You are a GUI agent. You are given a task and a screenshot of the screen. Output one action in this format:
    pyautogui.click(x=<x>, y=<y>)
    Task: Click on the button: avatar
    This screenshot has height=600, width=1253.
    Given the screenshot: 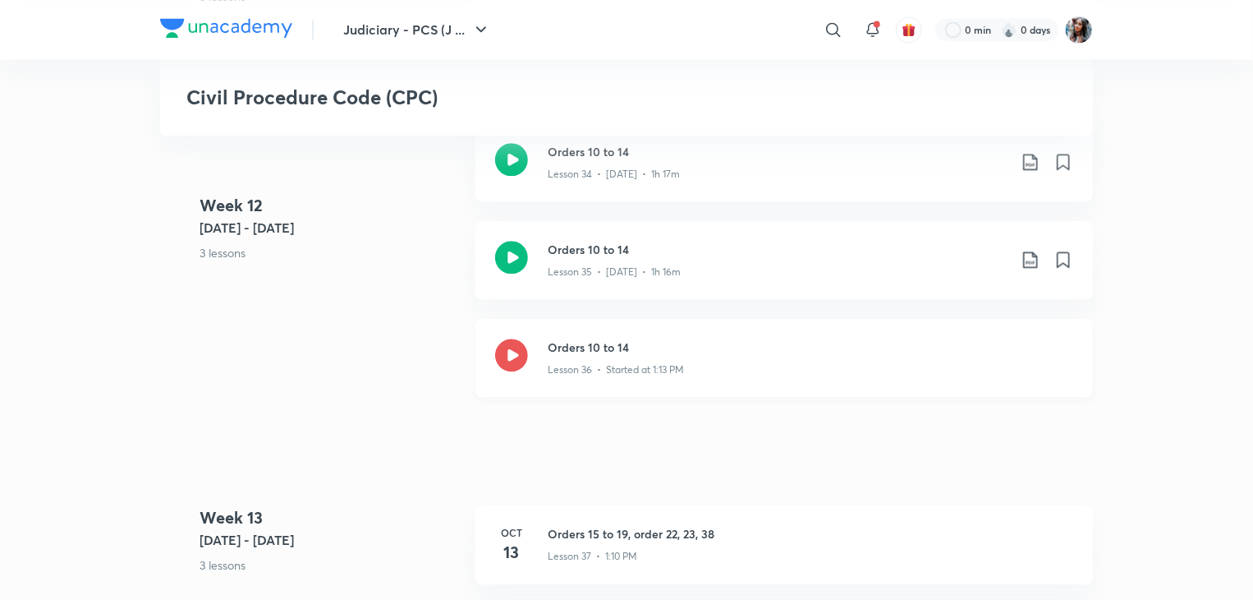 What is the action you would take?
    pyautogui.click(x=909, y=30)
    